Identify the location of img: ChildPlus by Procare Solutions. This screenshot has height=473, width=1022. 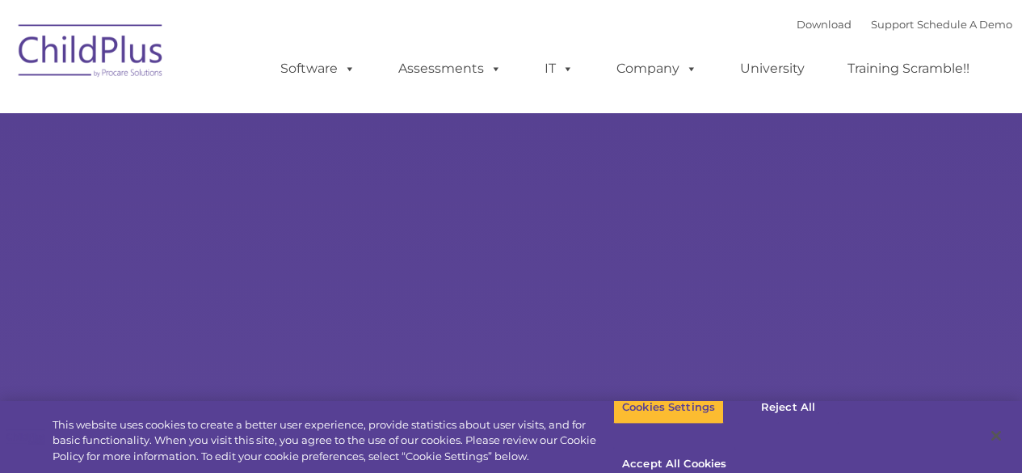
(91, 53).